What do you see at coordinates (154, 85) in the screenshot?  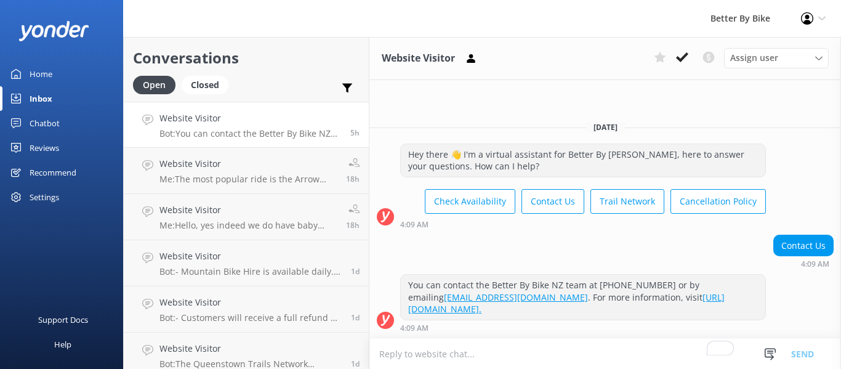 I see `div: Open` at bounding box center [154, 85].